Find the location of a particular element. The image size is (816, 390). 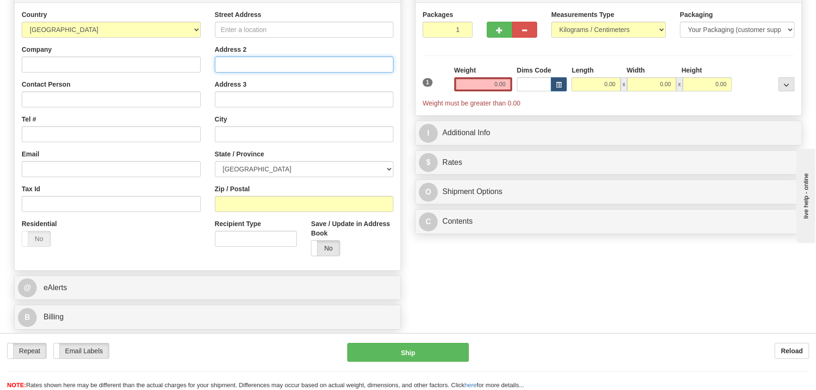

span: Billing is located at coordinates (53, 317).